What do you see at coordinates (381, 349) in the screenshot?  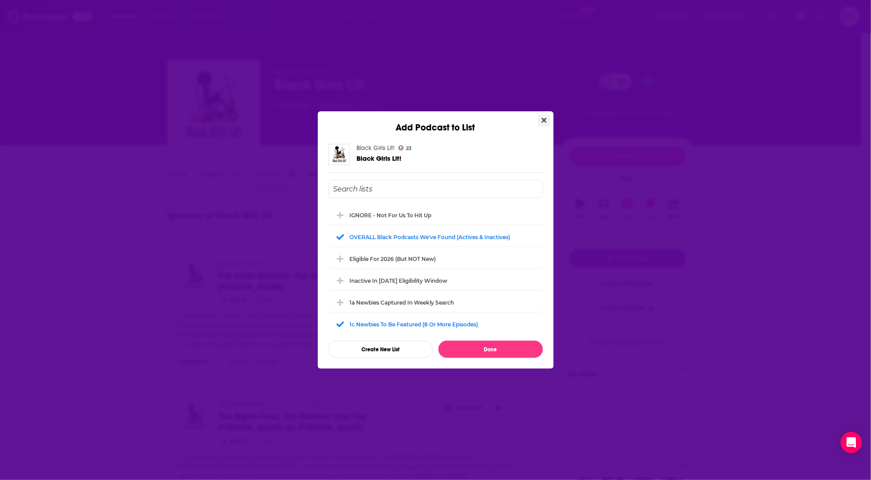 I see `button: Create New List` at bounding box center [381, 349].